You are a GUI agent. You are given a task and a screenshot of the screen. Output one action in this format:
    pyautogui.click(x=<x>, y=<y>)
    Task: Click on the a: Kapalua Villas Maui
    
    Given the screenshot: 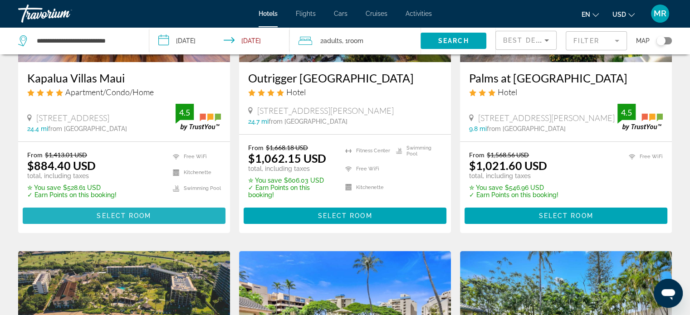 What is the action you would take?
    pyautogui.click(x=124, y=78)
    